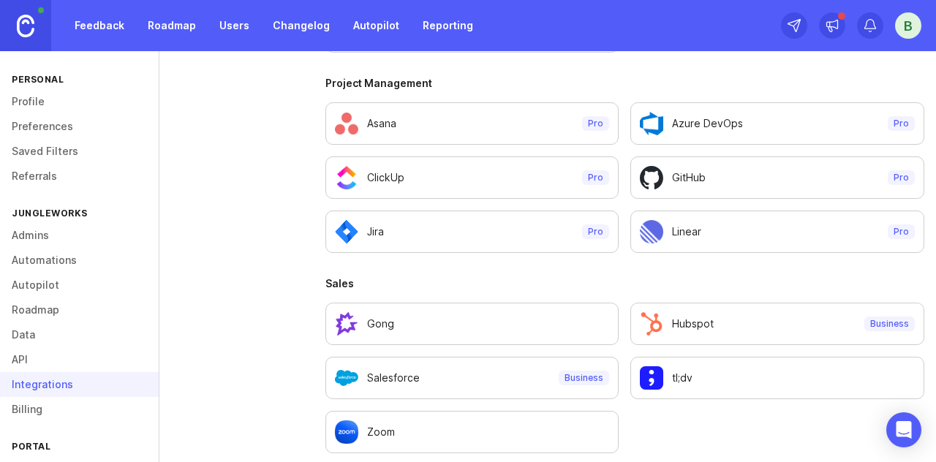  What do you see at coordinates (624, 284) in the screenshot?
I see `h3: Sales` at bounding box center [624, 284].